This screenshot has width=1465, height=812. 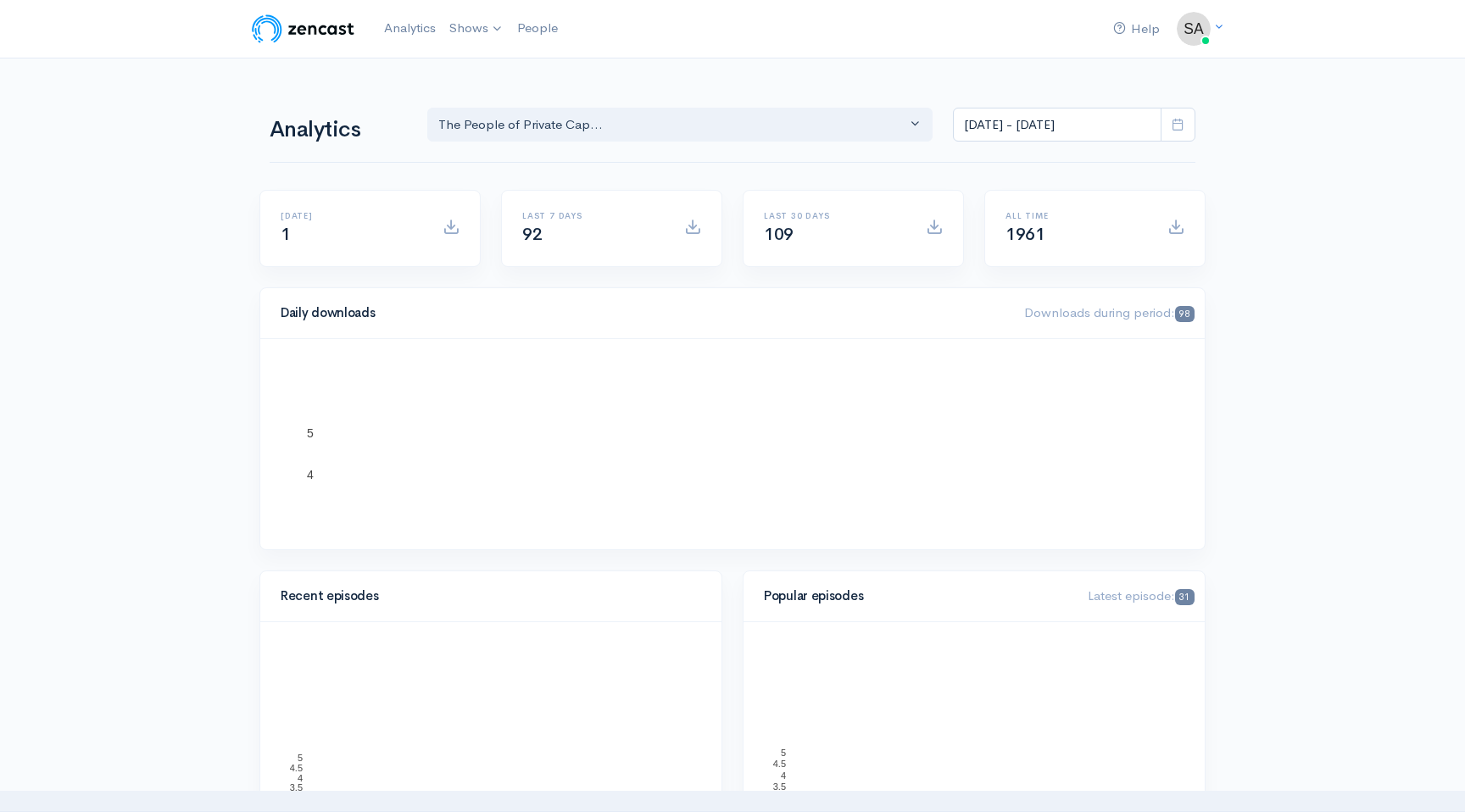 What do you see at coordinates (538, 28) in the screenshot?
I see `a: People` at bounding box center [538, 28].